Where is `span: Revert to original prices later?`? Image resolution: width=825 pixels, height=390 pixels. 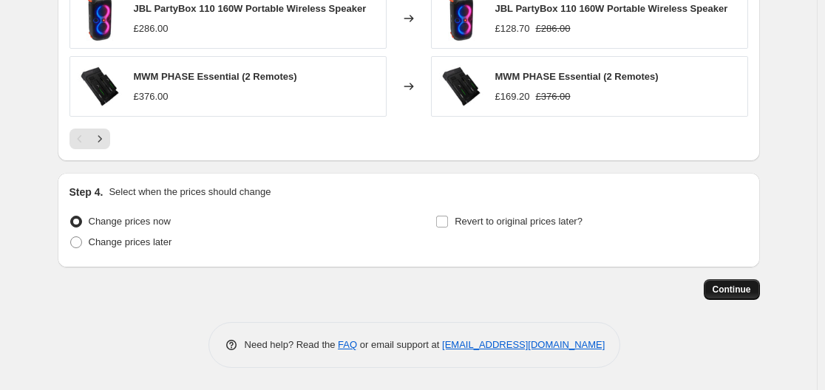 span: Revert to original prices later? is located at coordinates (518, 221).